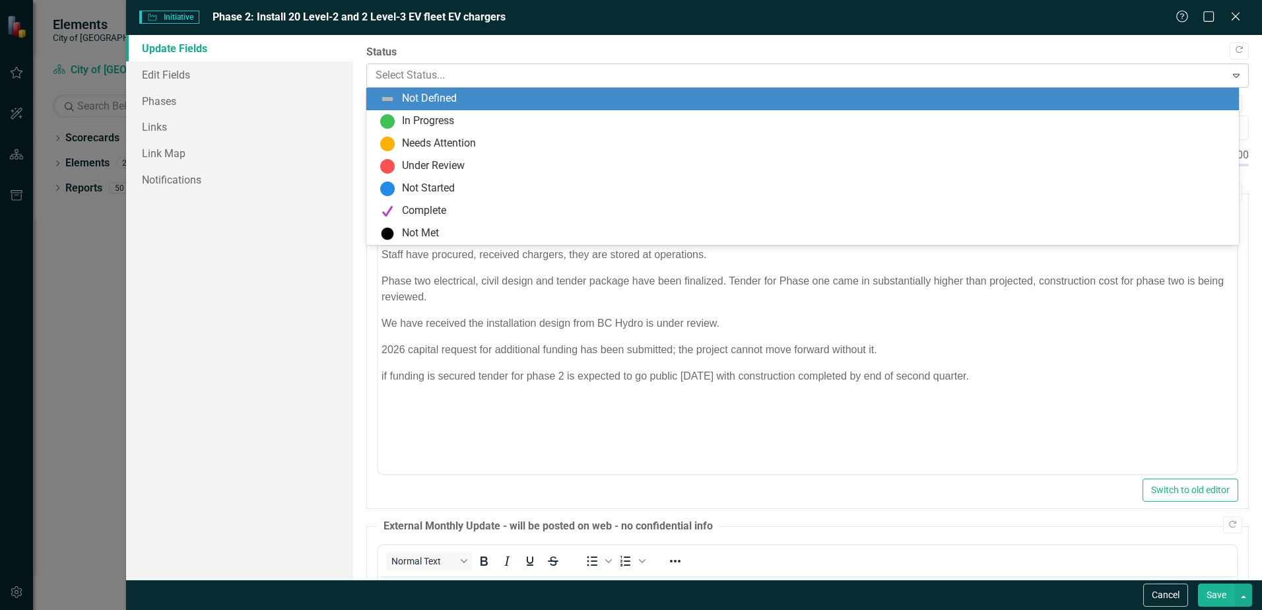 The width and height of the screenshot is (1262, 610). I want to click on a: Link Map, so click(240, 153).